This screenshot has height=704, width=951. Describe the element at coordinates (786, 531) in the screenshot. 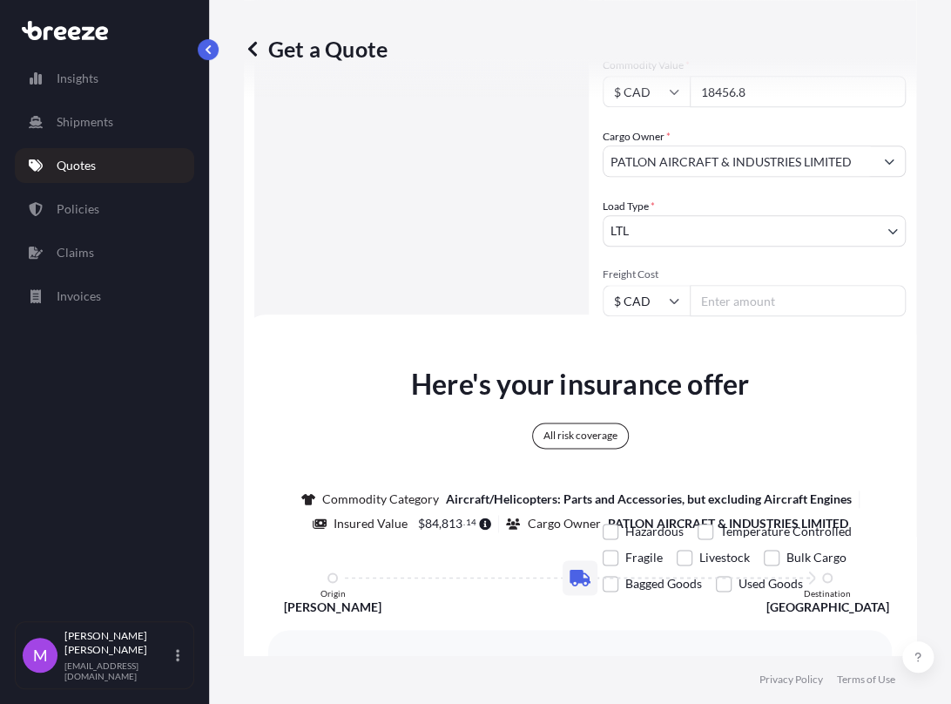

I see `span: Temperature Controlled` at that location.